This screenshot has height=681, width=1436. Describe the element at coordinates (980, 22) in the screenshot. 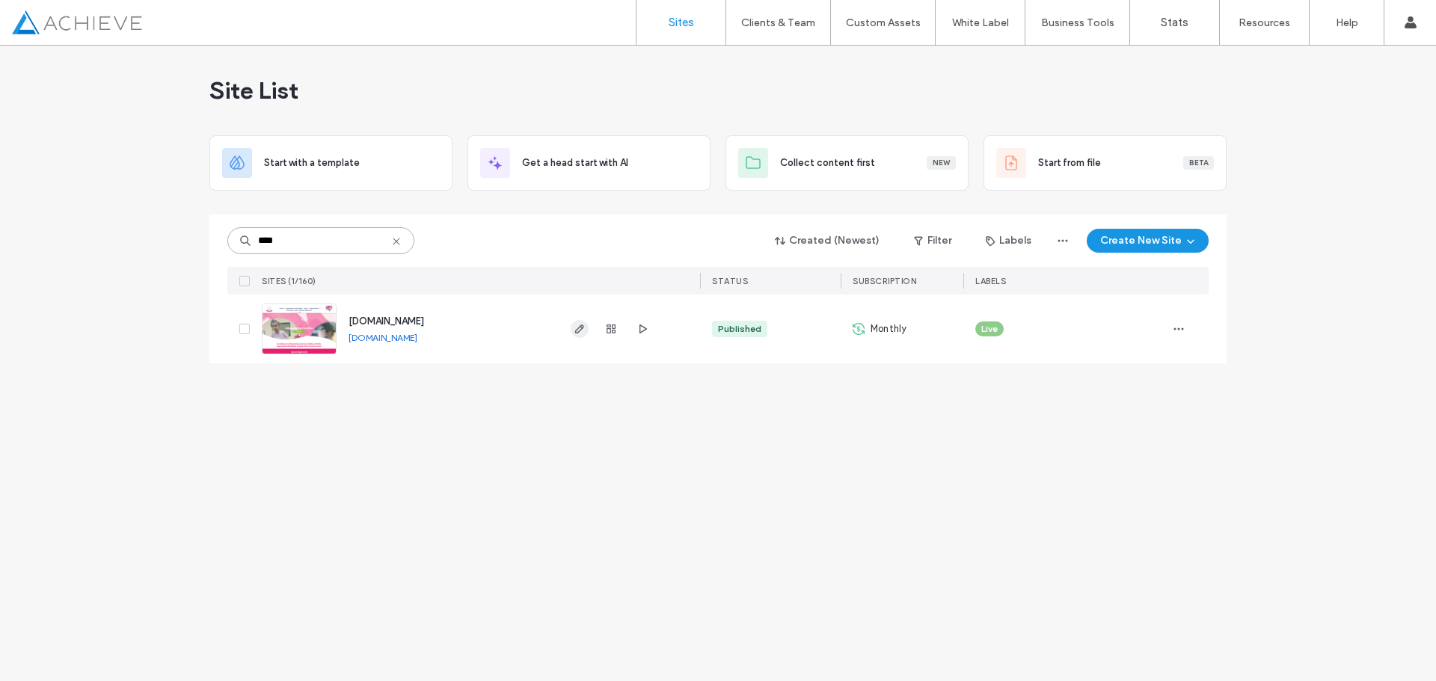

I see `label: White Label` at that location.